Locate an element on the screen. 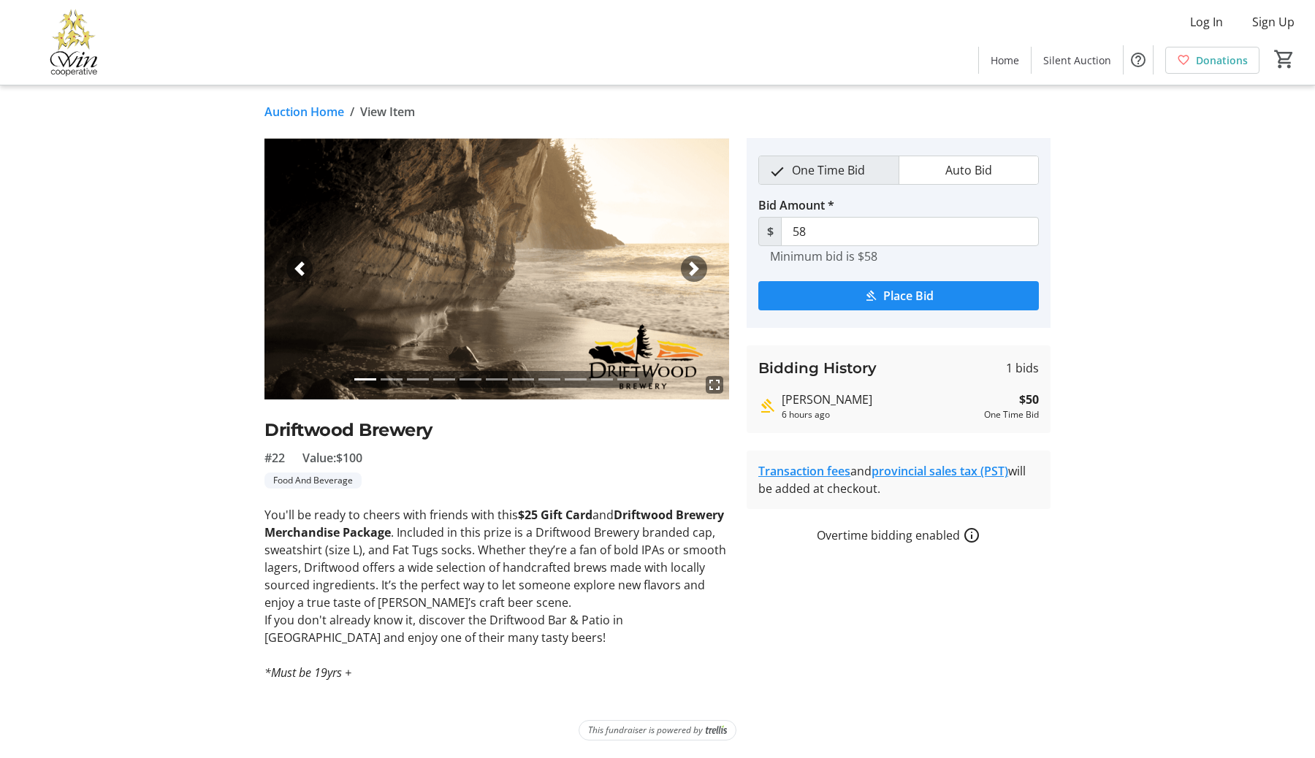  button: Sign Up is located at coordinates (1274, 22).